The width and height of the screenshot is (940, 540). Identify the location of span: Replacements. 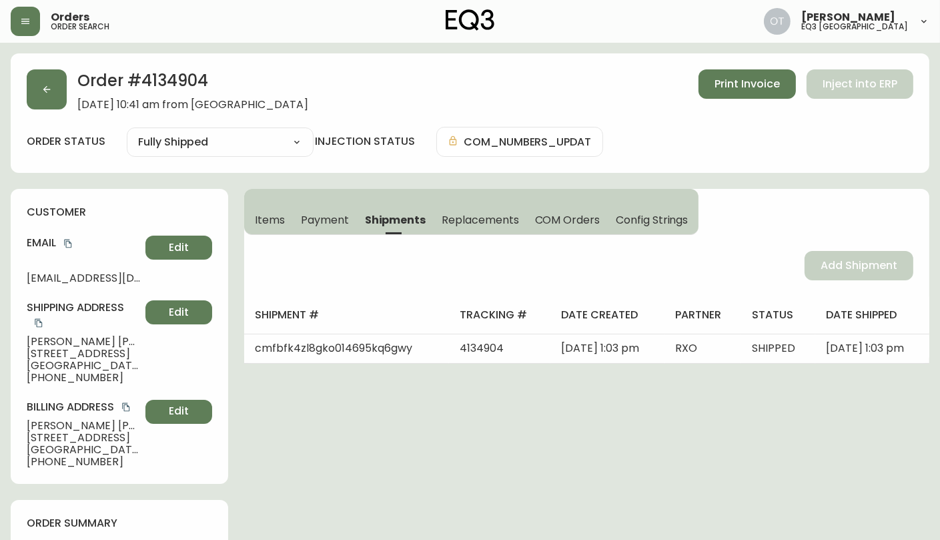
(480, 220).